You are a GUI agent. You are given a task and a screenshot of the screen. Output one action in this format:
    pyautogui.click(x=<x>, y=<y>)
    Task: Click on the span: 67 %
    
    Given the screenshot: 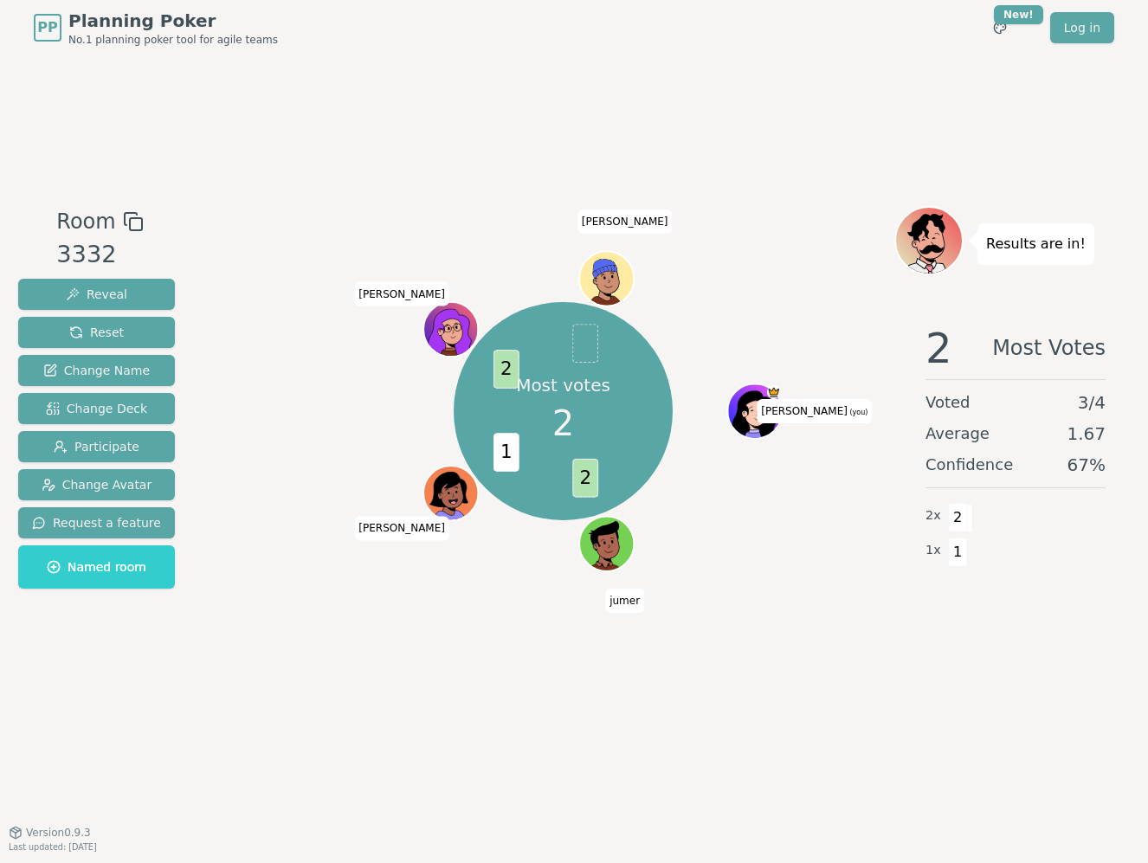 What is the action you would take?
    pyautogui.click(x=1086, y=465)
    